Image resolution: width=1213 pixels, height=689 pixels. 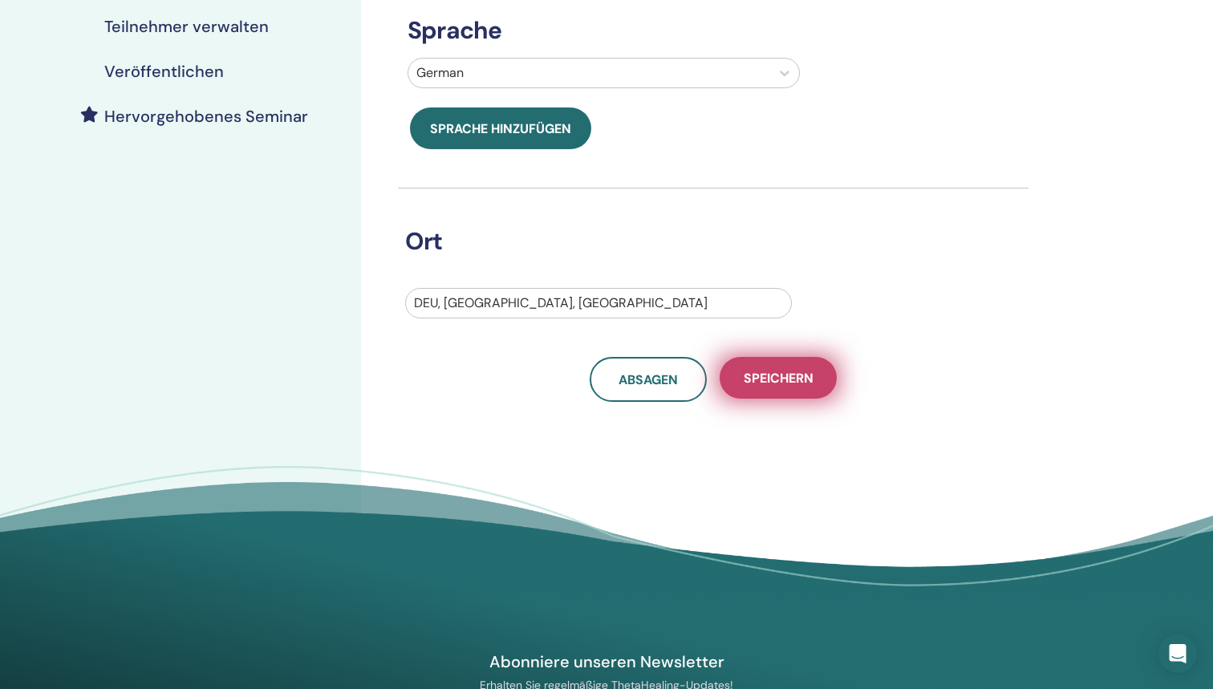 What do you see at coordinates (164, 71) in the screenshot?
I see `h4: Veröffentlichen` at bounding box center [164, 71].